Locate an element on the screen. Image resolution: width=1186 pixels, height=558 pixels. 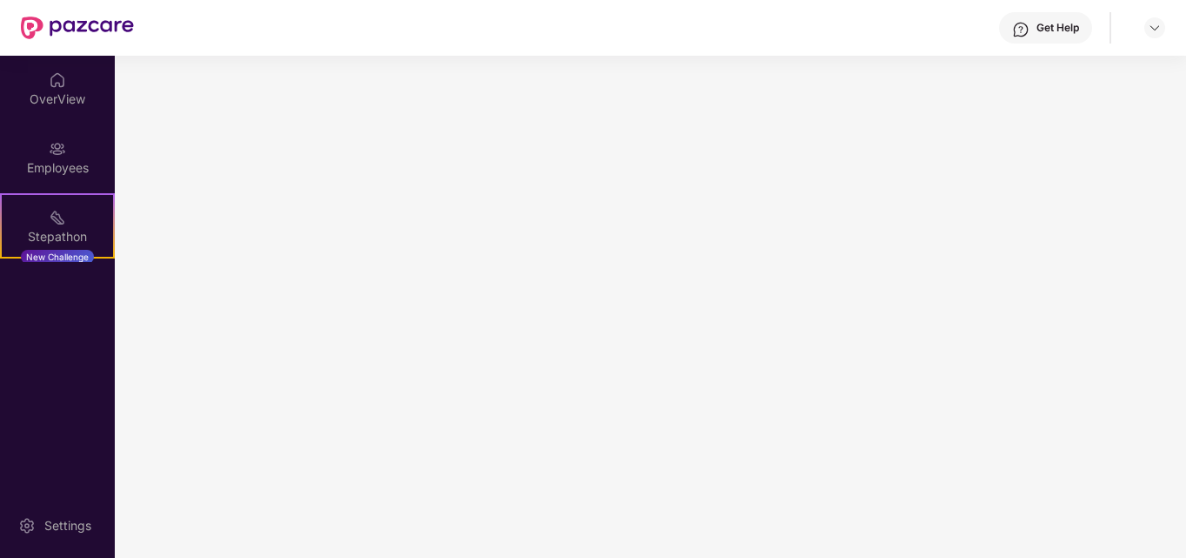
div: Get Help is located at coordinates (1058, 28).